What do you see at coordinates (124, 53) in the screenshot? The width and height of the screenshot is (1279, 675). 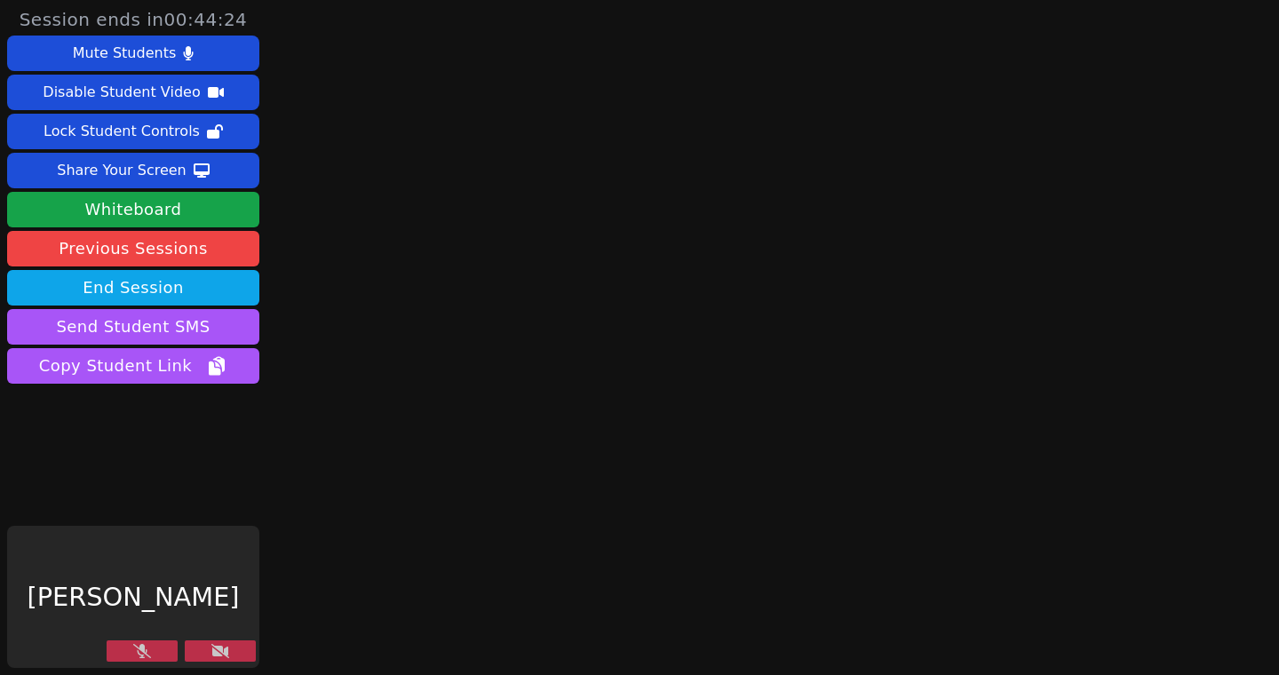 I see `div: Mute Students` at bounding box center [124, 53].